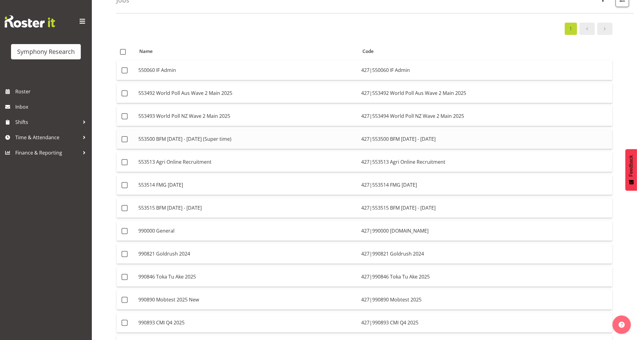 This screenshot has width=637, height=340. Describe the element at coordinates (247, 277) in the screenshot. I see `td: 990846 Toka Tu Ake 2025` at that location.